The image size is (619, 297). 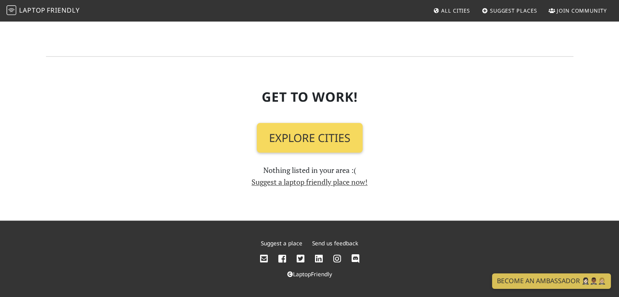 I want to click on a: All Cities, so click(x=451, y=11).